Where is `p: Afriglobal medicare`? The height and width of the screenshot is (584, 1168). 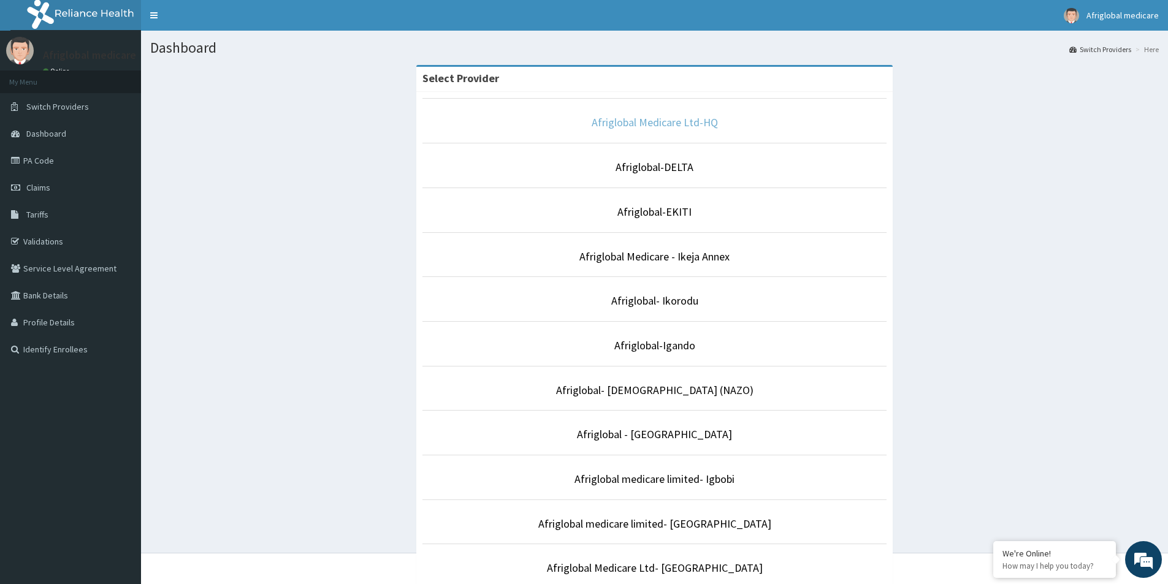
p: Afriglobal medicare is located at coordinates (90, 55).